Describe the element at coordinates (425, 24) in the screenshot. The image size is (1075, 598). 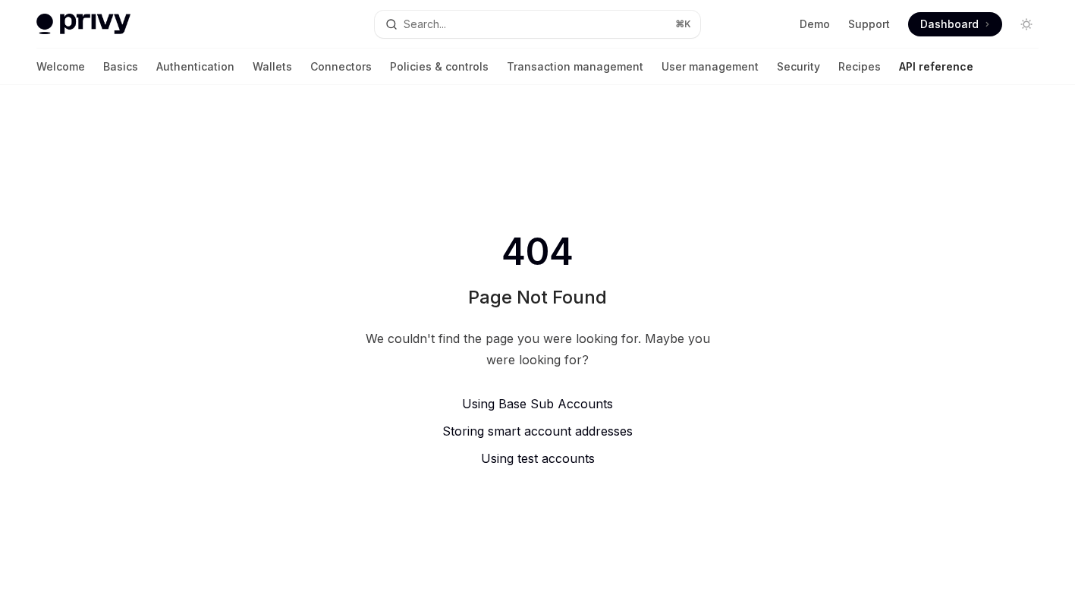
I see `div: Search...` at that location.